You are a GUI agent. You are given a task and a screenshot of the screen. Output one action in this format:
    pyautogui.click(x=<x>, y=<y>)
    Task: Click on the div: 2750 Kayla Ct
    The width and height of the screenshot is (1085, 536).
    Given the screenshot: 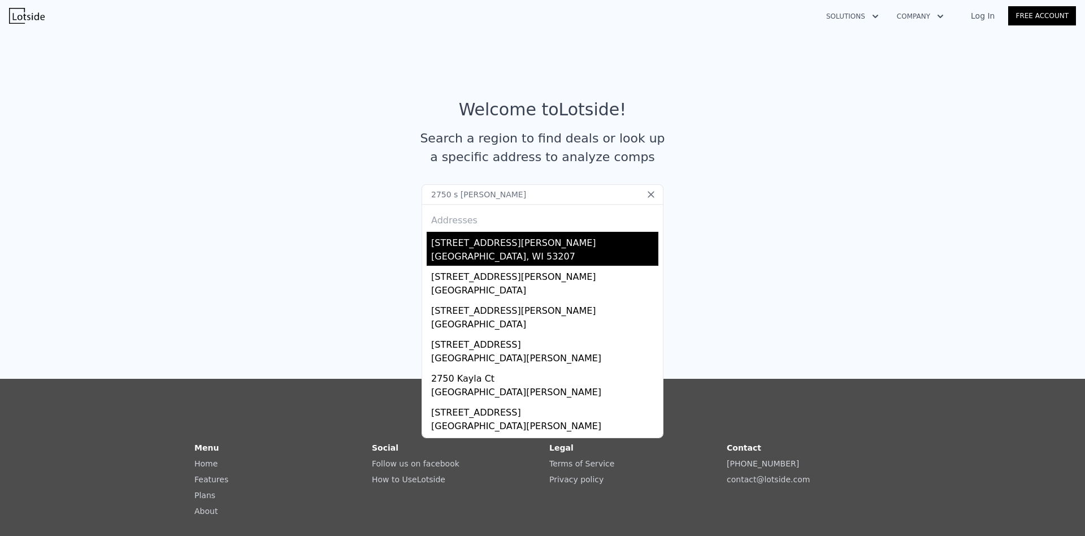 What is the action you would take?
    pyautogui.click(x=545, y=376)
    